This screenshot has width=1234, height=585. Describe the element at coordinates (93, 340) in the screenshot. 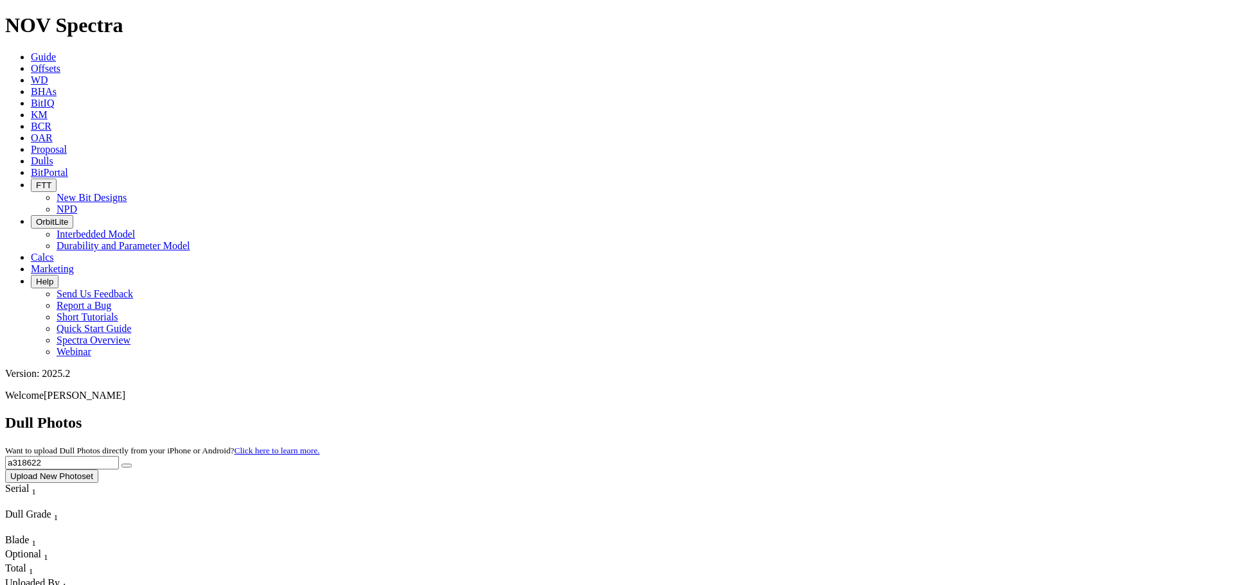

I see `a: Spectra Overview` at that location.